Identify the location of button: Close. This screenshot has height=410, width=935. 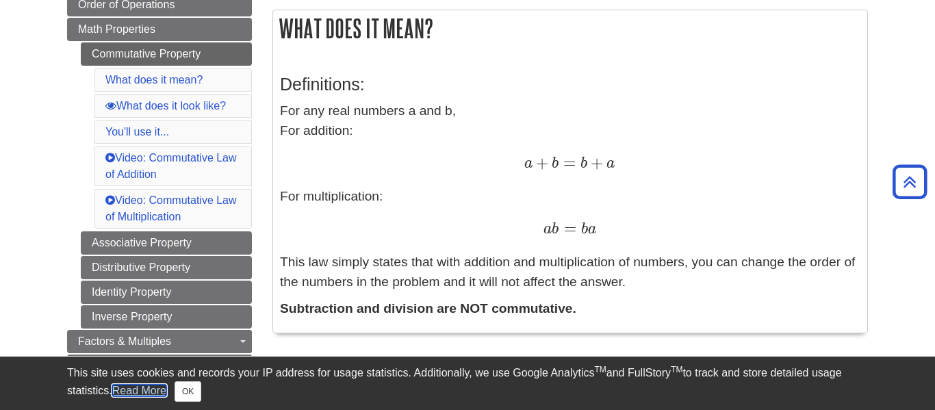
(188, 391).